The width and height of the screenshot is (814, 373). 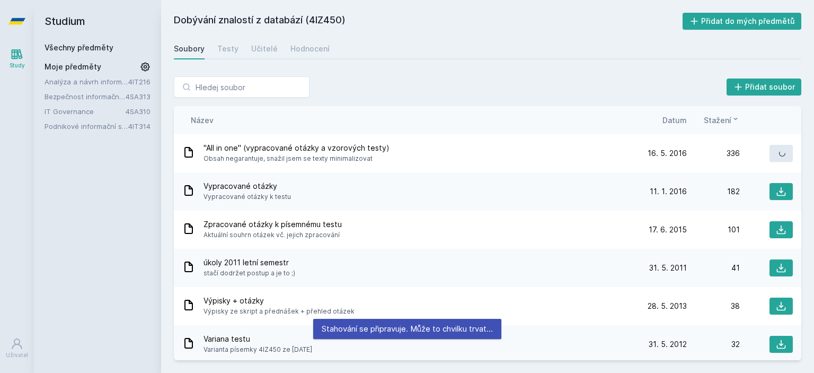 What do you see at coordinates (714, 344) in the screenshot?
I see `div: 32` at bounding box center [714, 344].